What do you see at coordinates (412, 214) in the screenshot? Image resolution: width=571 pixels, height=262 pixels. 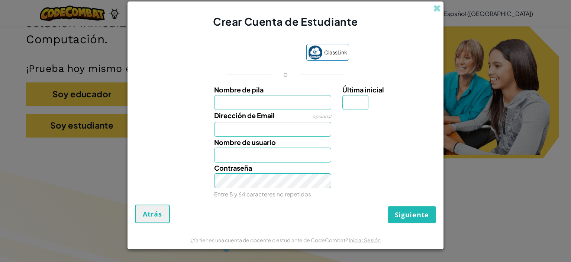 I see `span: Siguiente` at bounding box center [412, 214].